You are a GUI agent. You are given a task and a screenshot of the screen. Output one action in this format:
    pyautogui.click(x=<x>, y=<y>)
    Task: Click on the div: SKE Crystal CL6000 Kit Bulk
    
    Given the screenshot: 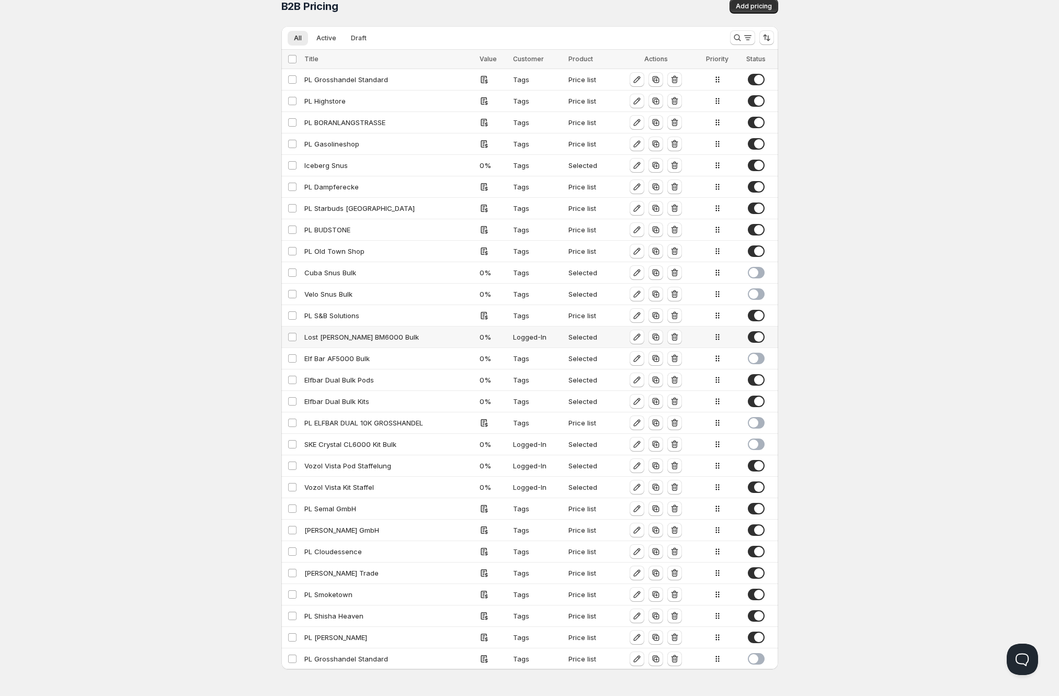 What is the action you would take?
    pyautogui.click(x=389, y=444)
    